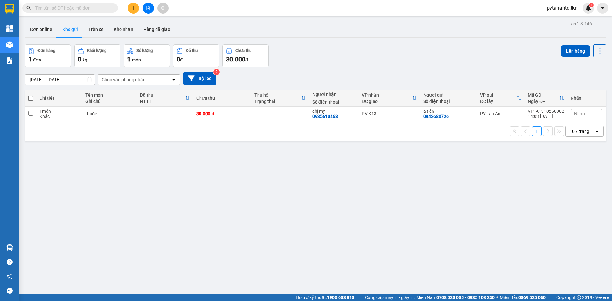 This screenshot has height=301, width=612. Describe the element at coordinates (591, 5) in the screenshot. I see `sup: 1` at that location.